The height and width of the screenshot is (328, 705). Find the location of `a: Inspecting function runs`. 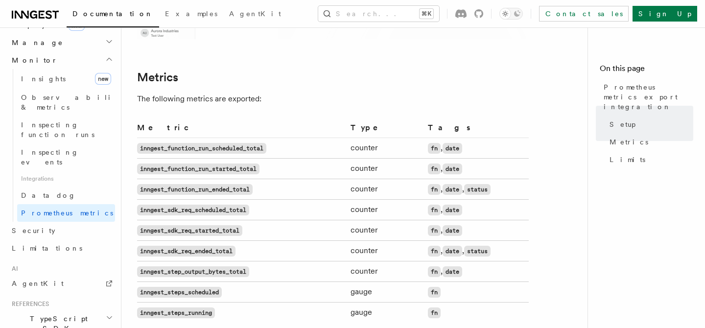

a: Inspecting function runs is located at coordinates (66, 130).